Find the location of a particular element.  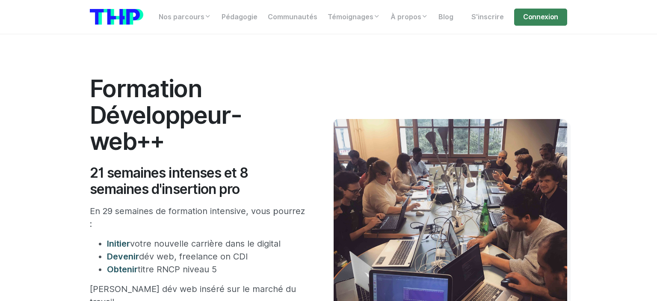

a: Communautés is located at coordinates (293, 17).